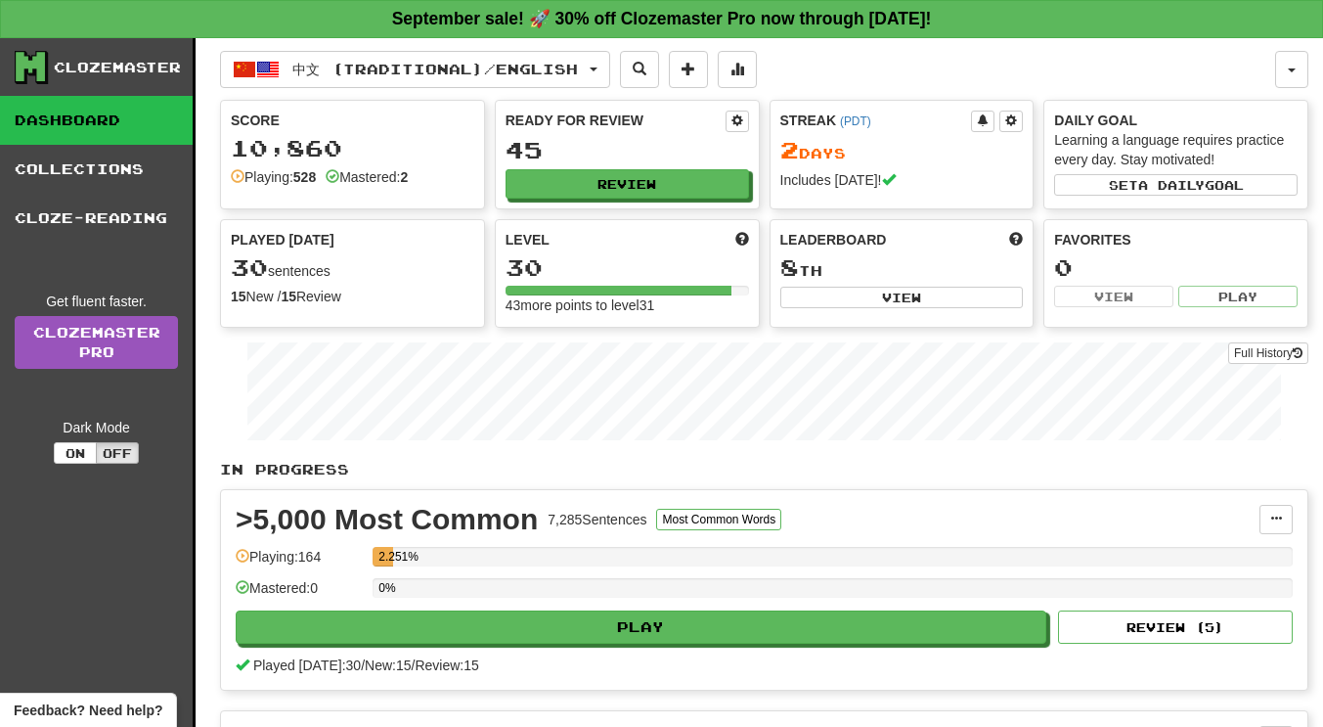 This screenshot has width=1323, height=727. I want to click on span: Score more points to level up, so click(742, 240).